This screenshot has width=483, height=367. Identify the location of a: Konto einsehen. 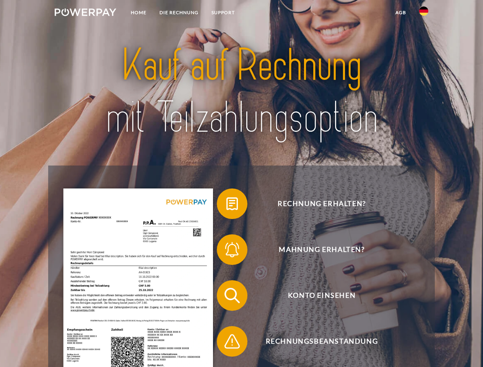
(316, 296).